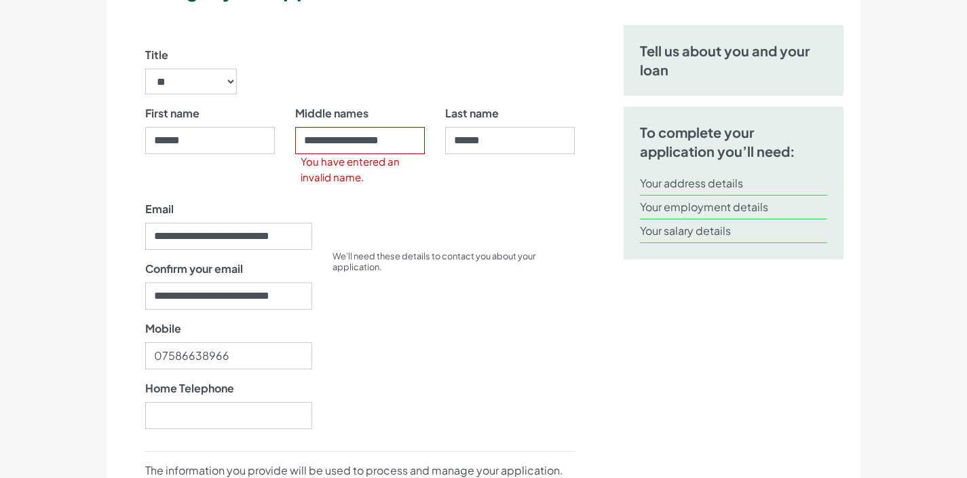  I want to click on label: Mobile, so click(163, 328).